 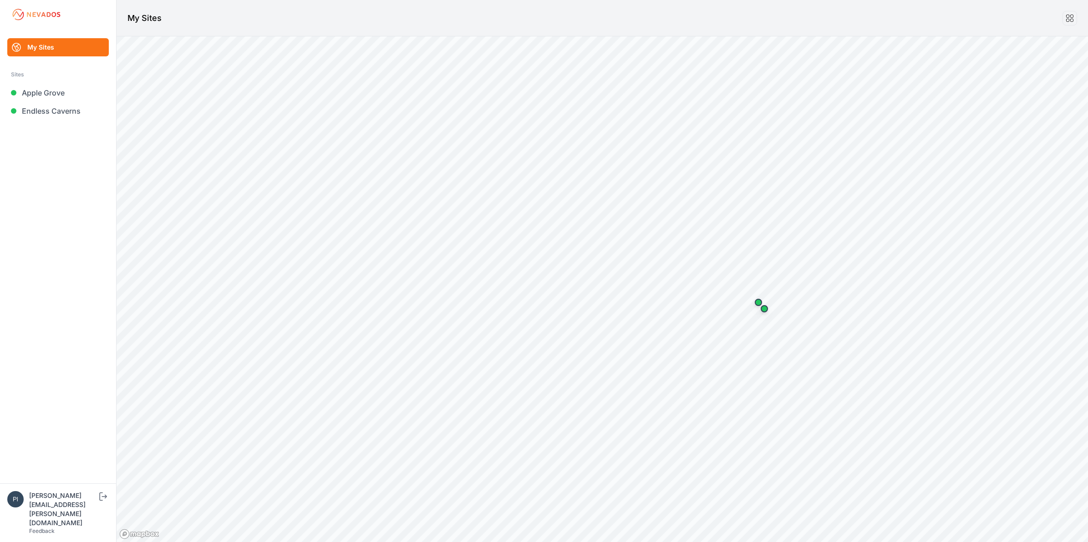 I want to click on a: My Sites, so click(x=58, y=47).